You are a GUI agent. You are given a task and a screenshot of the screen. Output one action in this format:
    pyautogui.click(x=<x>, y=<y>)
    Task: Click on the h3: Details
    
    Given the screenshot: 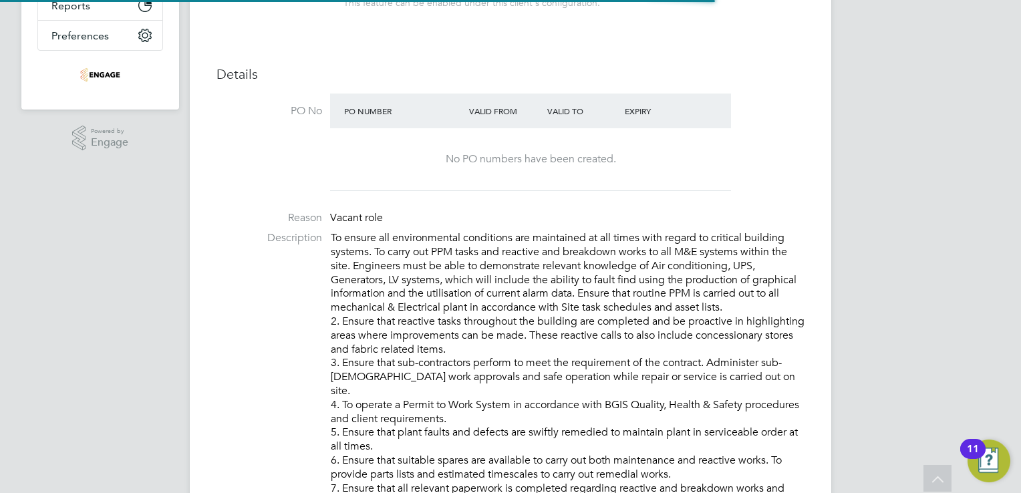 What is the action you would take?
    pyautogui.click(x=510, y=74)
    